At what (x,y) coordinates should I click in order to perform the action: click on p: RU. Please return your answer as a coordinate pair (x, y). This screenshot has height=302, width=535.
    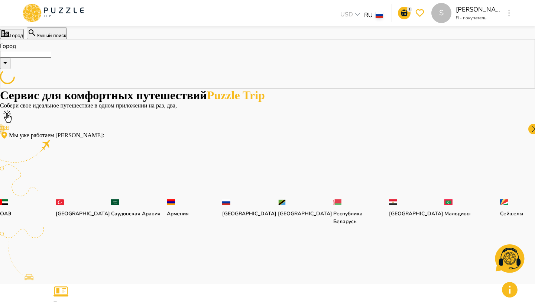
    Looking at the image, I should click on (368, 15).